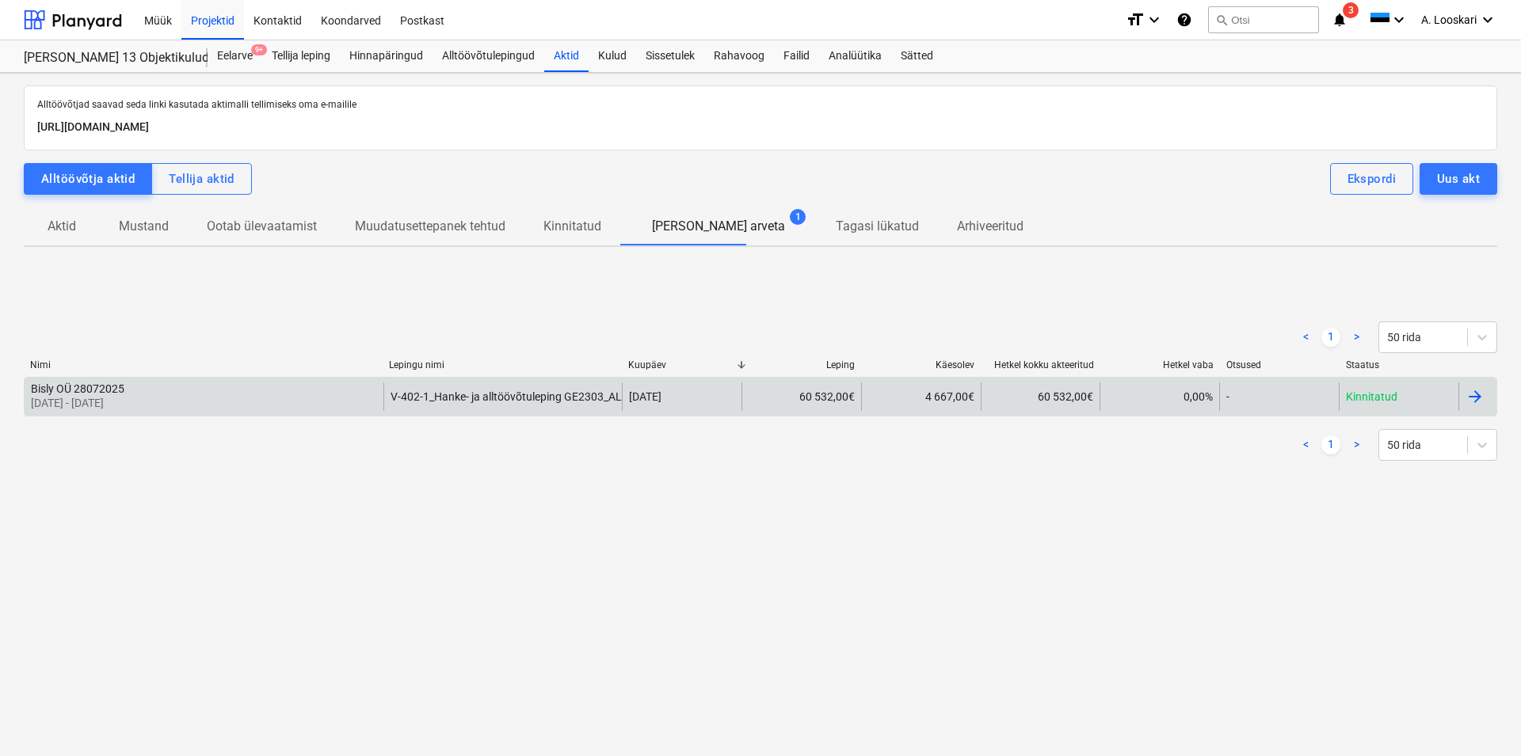  Describe the element at coordinates (990, 227) in the screenshot. I see `p: Arhiveeritud` at that location.